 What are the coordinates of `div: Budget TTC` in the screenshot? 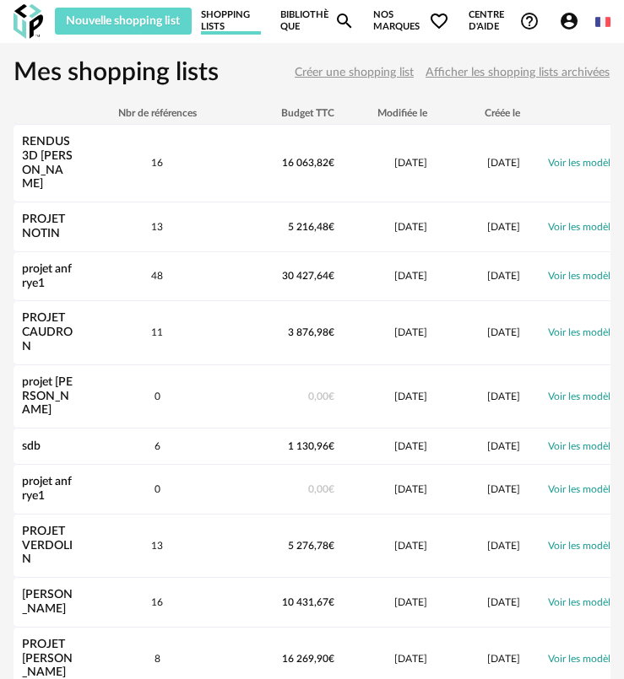 It's located at (288, 113).